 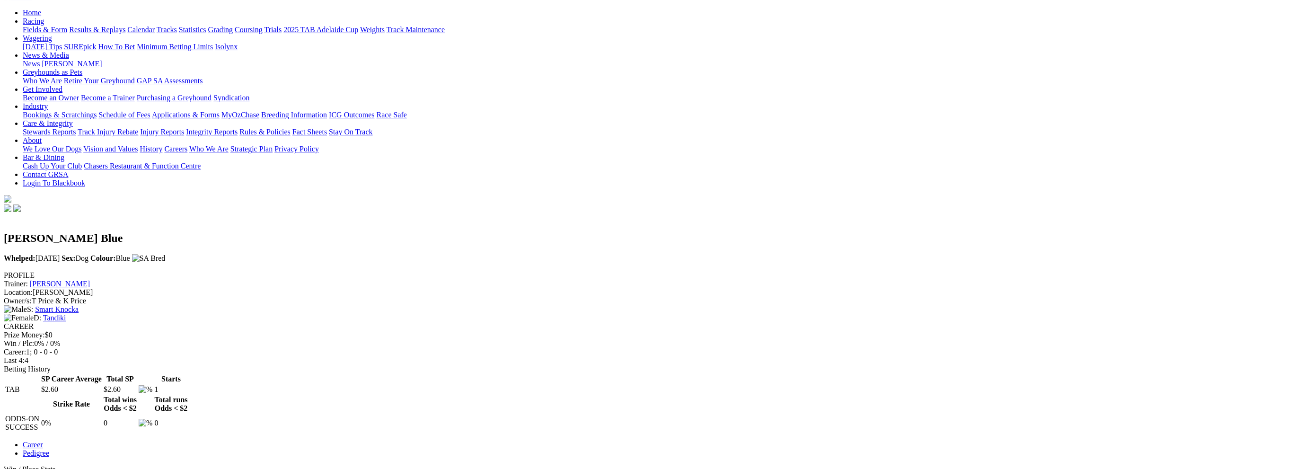 I want to click on a: News & Media, so click(x=46, y=55).